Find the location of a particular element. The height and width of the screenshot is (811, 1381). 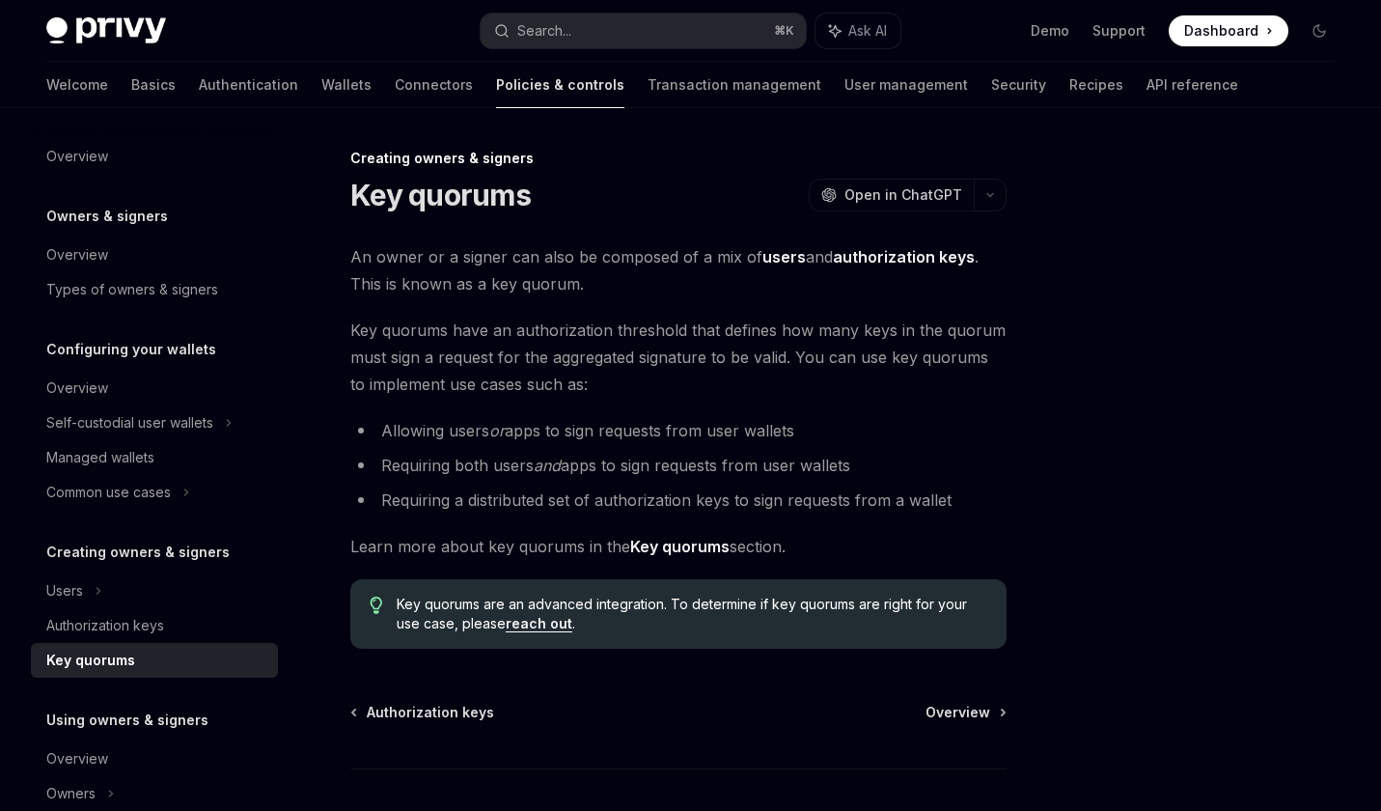

a: Recipes is located at coordinates (1096, 85).